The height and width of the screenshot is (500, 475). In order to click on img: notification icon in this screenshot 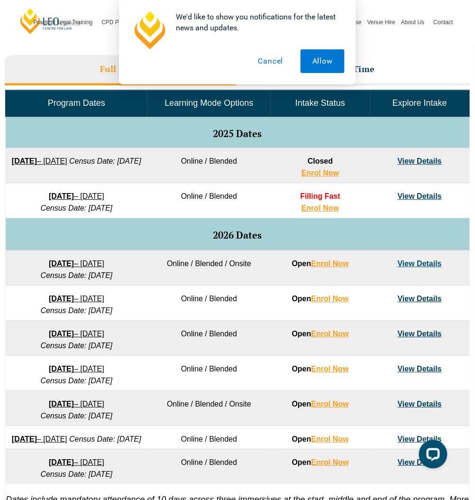, I will do `click(149, 30)`.